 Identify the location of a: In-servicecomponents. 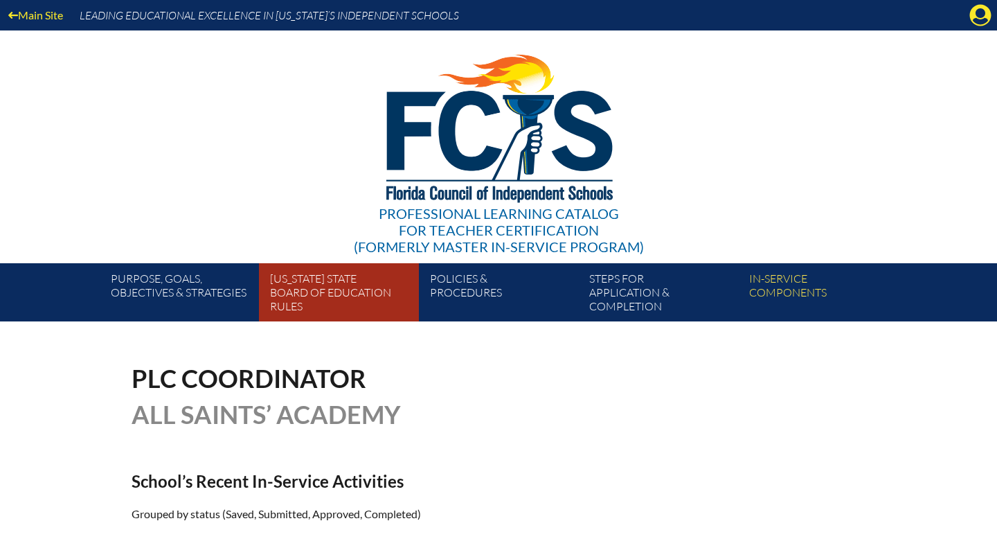
(823, 295).